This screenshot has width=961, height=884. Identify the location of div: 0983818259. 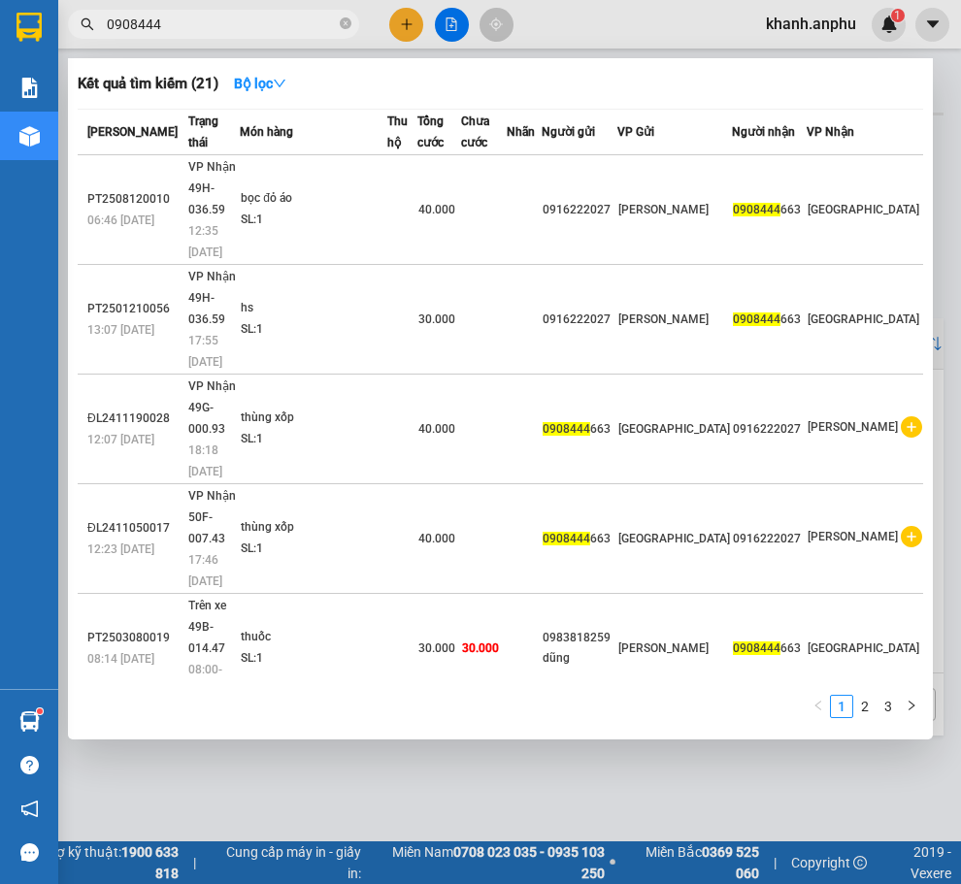
(579, 638).